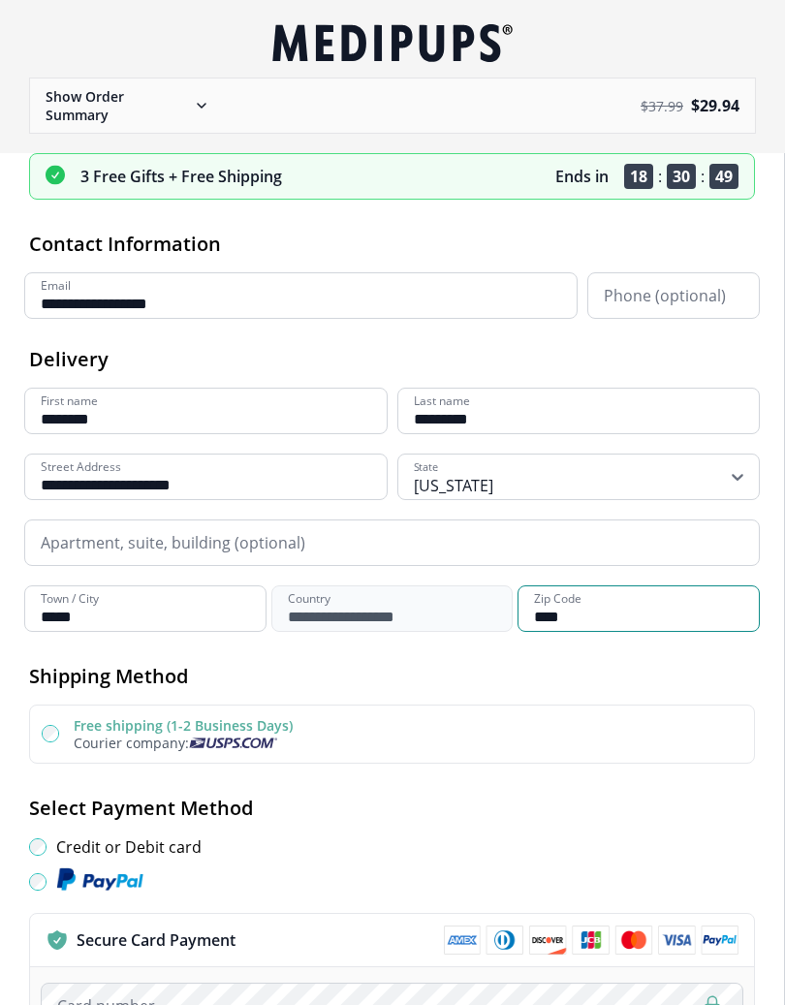 The height and width of the screenshot is (1005, 785). I want to click on p: Ends in, so click(582, 176).